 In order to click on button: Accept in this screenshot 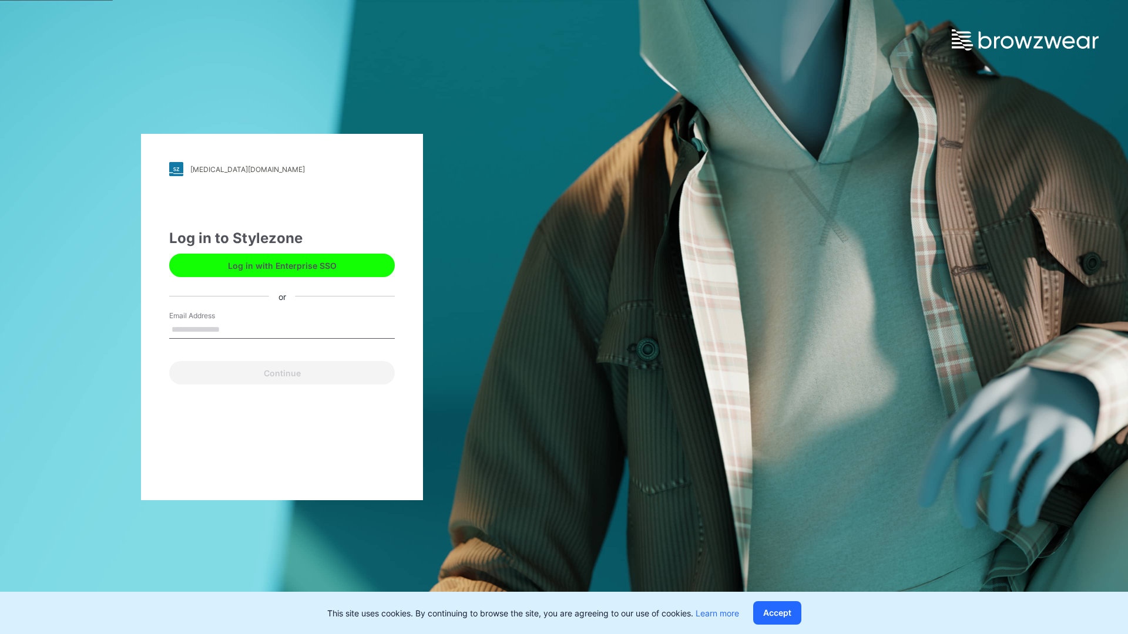, I will do `click(777, 613)`.